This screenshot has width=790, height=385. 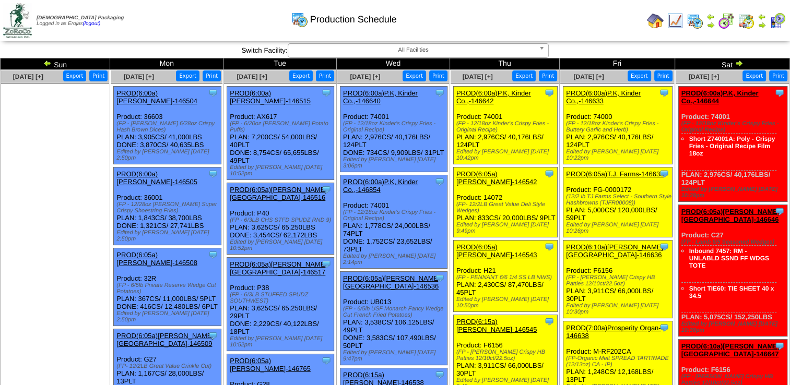 I want to click on div: Product: AX617 PLAN: 7,200CS / 54,000LBS / 40PLT DONE: 8,754CS / 65,655LBS / 49PLT, so click(x=280, y=133).